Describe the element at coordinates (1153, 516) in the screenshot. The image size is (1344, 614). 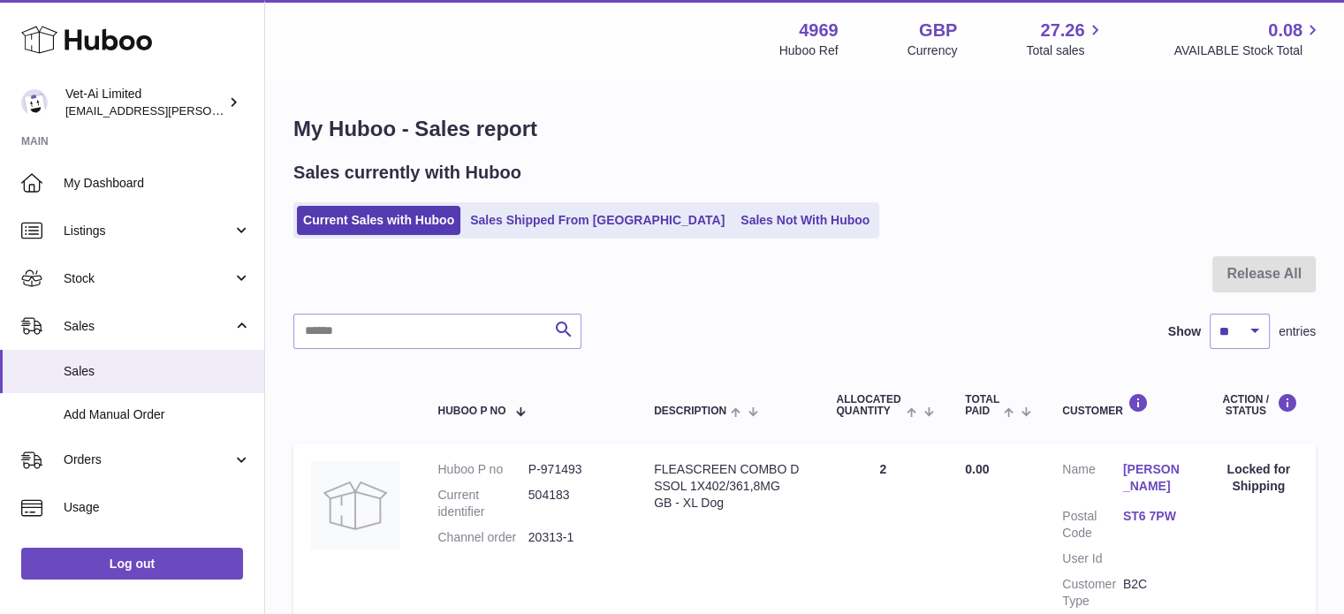
I see `a: ST6 7PW` at that location.